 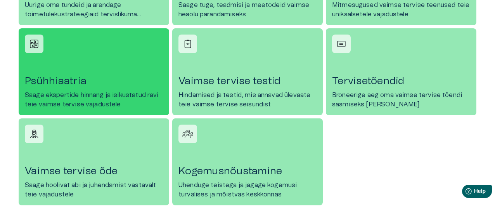 I want to click on p: Uurige oma tundeid ja arendage toimetulekustrateegiaid tervislikuma mõtteviisi saavutamiseks, so click(x=94, y=10).